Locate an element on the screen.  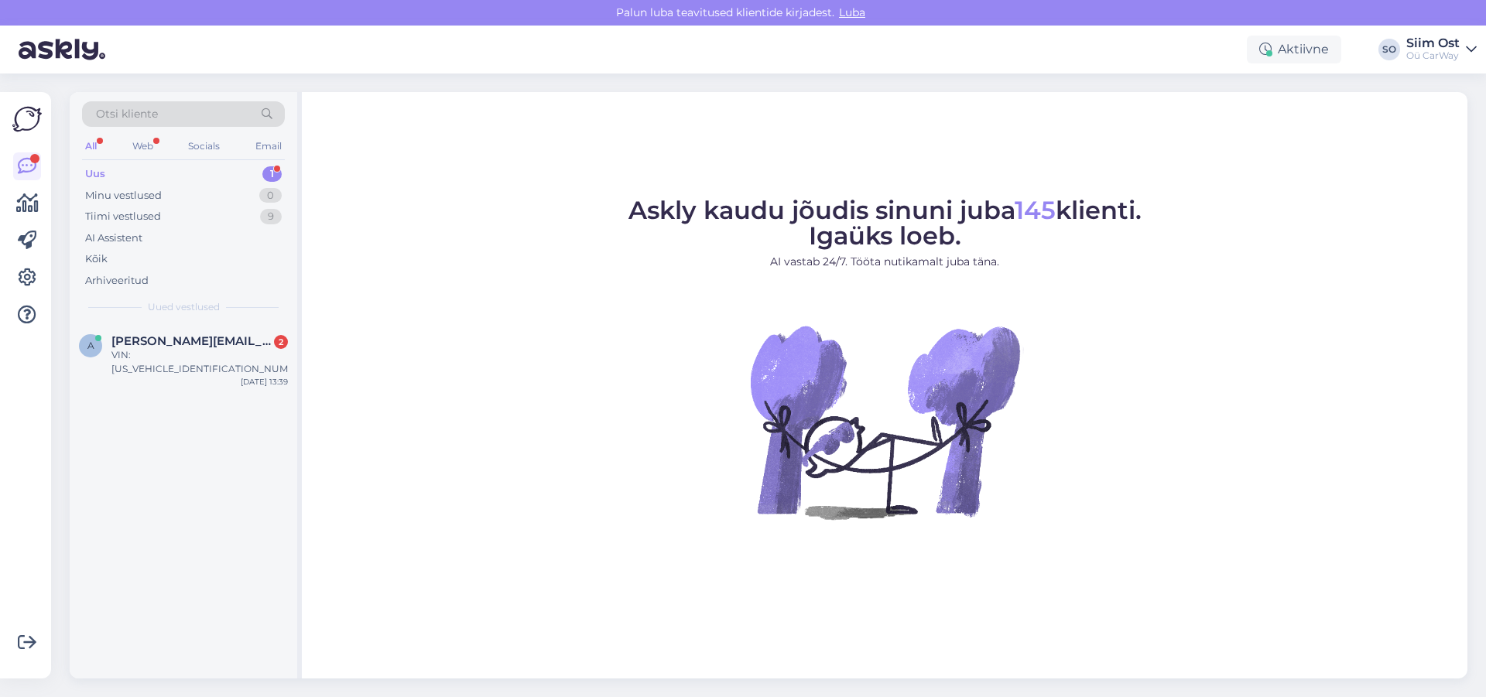
img: No Chat active is located at coordinates (884, 422).